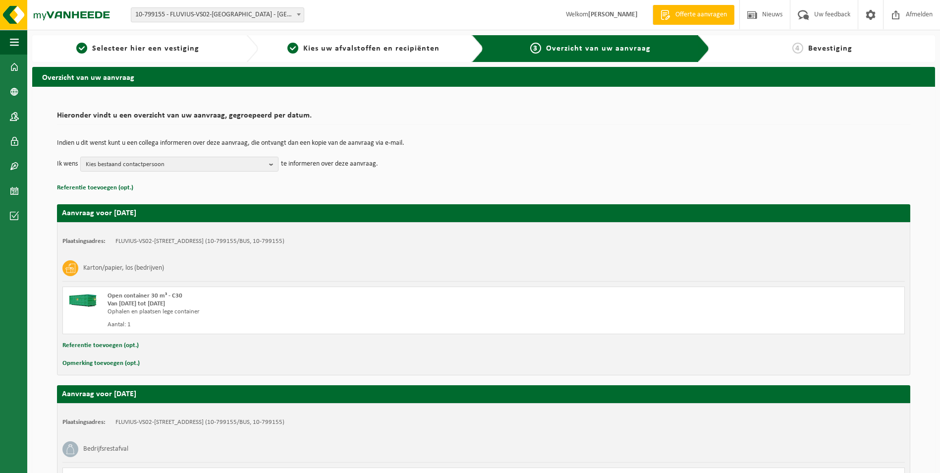 The image size is (940, 473). What do you see at coordinates (598, 49) in the screenshot?
I see `span: Overzicht van uw aanvraag` at bounding box center [598, 49].